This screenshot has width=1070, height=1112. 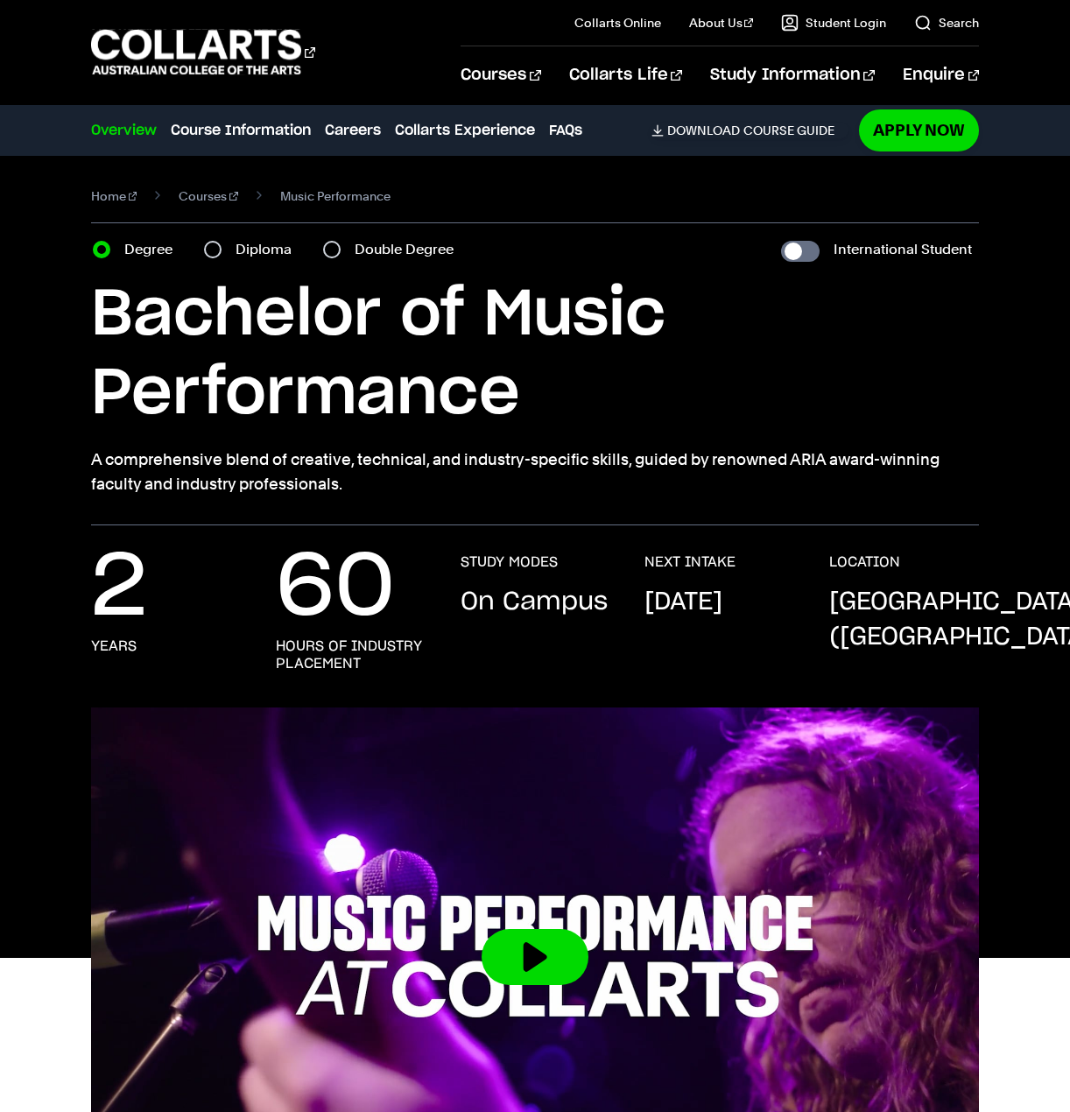 I want to click on h3: NEXT INTAKE, so click(x=690, y=562).